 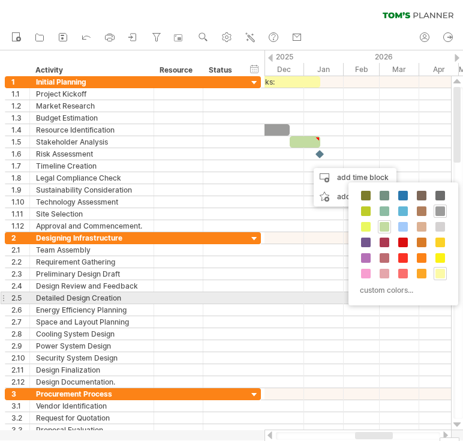 What do you see at coordinates (92, 225) in the screenshot?
I see `div: Approval and Commencement.` at bounding box center [92, 225].